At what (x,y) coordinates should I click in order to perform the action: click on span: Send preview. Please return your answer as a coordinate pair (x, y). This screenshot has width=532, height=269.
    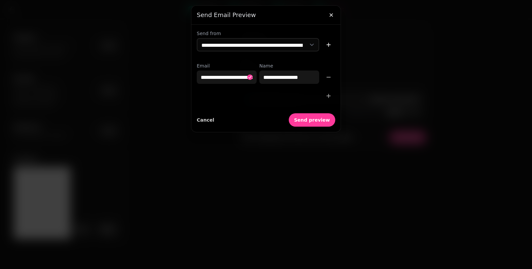
    Looking at the image, I should click on (312, 120).